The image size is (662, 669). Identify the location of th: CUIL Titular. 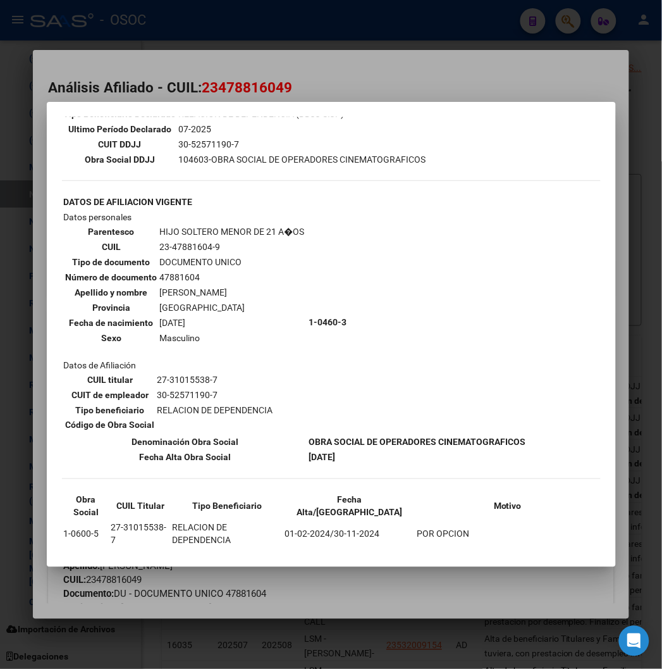
(140, 506).